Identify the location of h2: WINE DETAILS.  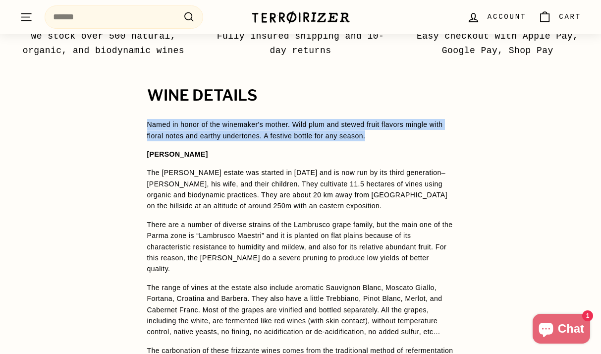
(301, 96).